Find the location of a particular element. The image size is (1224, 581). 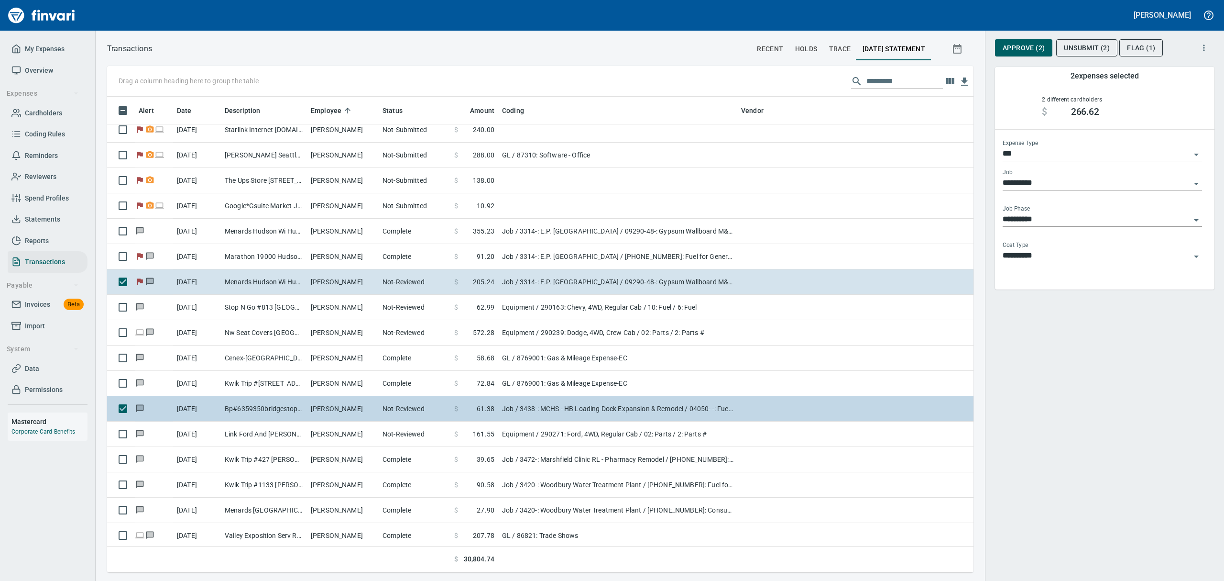

a: Transactions is located at coordinates (47, 262).